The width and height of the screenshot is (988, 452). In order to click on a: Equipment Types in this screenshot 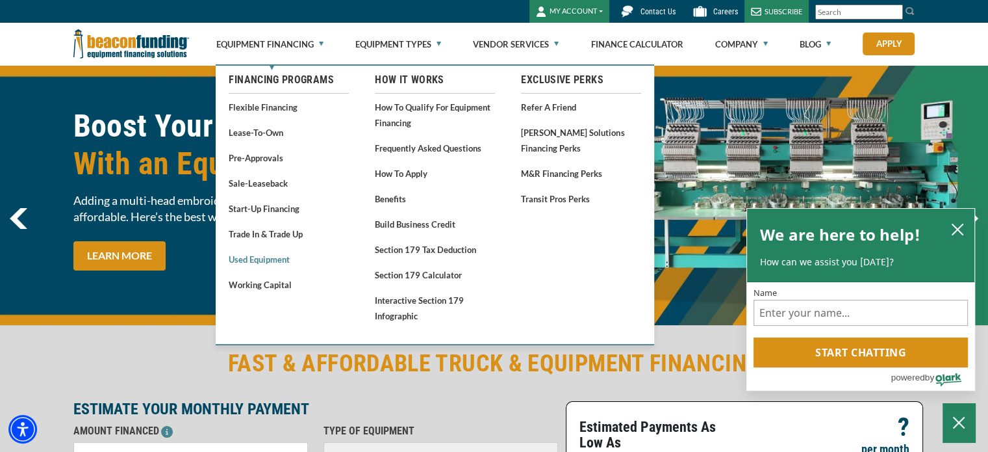, I will do `click(398, 44)`.